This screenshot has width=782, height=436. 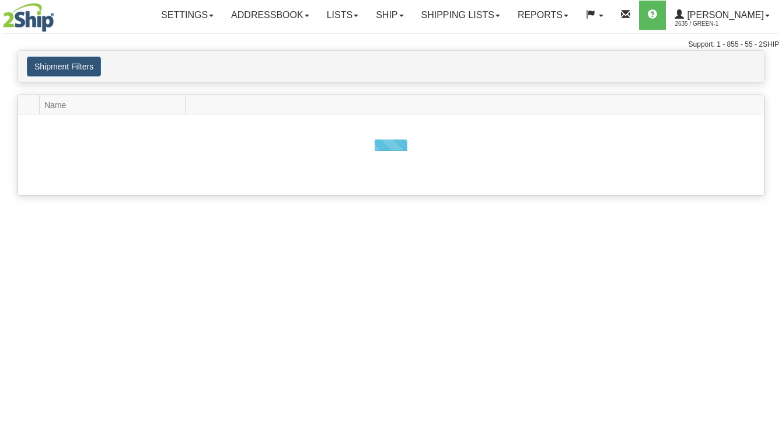 I want to click on a: Addressbook, so click(x=270, y=15).